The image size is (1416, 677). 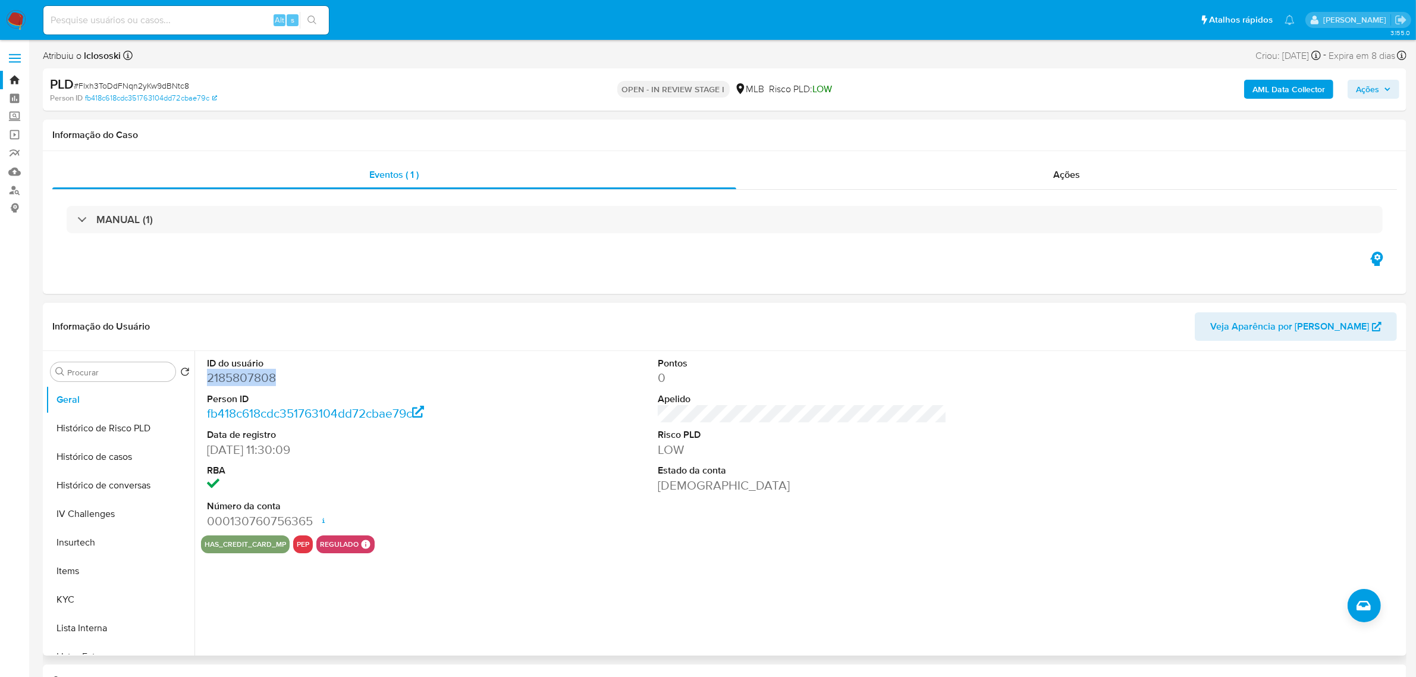 I want to click on dt: Pontos, so click(x=802, y=363).